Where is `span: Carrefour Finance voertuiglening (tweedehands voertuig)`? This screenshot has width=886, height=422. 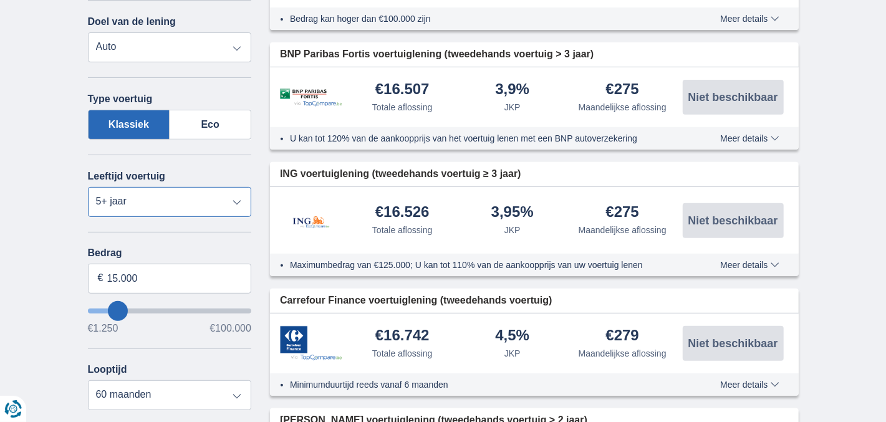 span: Carrefour Finance voertuiglening (tweedehands voertuig) is located at coordinates (416, 300).